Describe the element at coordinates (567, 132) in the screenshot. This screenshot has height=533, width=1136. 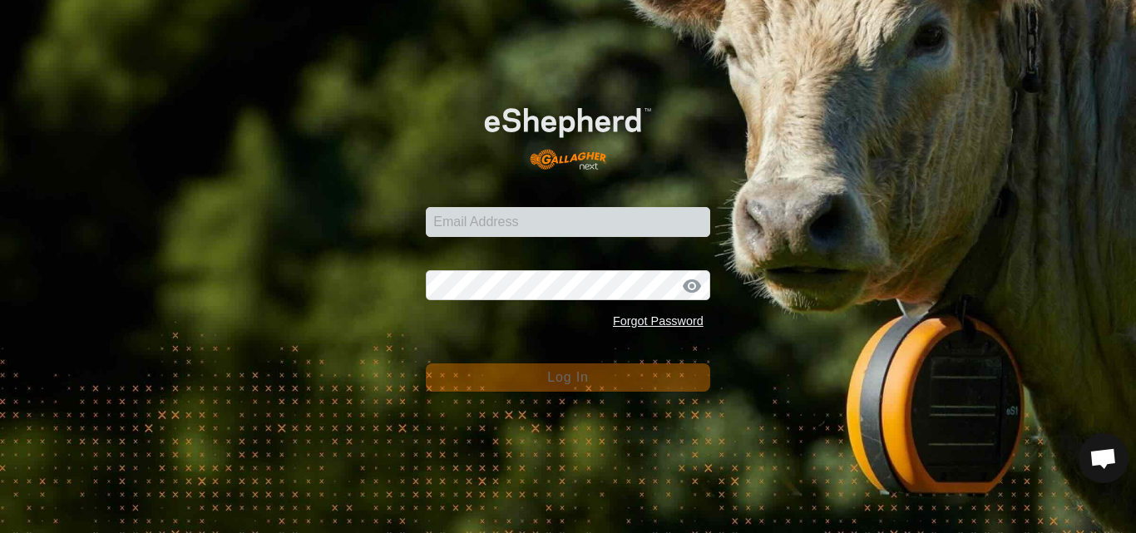
I see `img: E-shepherd Logo` at that location.